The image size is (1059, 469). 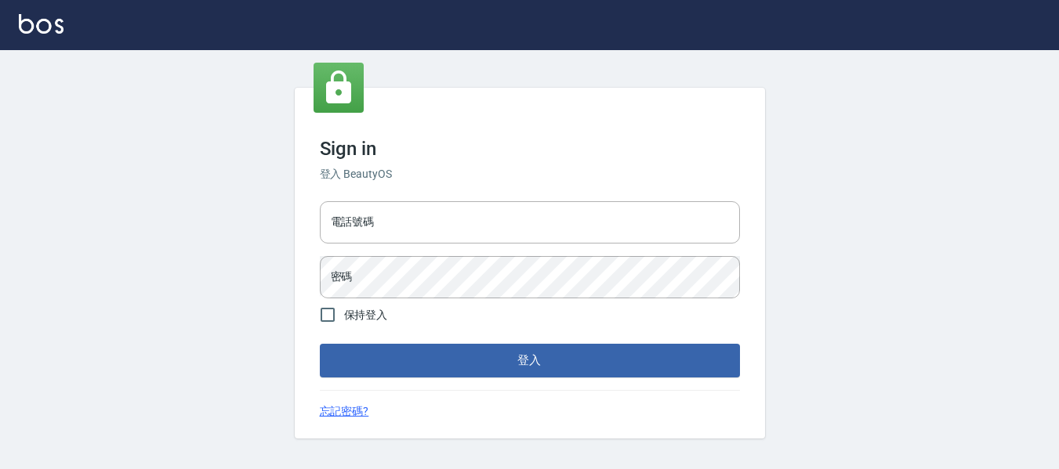 I want to click on h6: 登入 BeautyOS, so click(x=530, y=174).